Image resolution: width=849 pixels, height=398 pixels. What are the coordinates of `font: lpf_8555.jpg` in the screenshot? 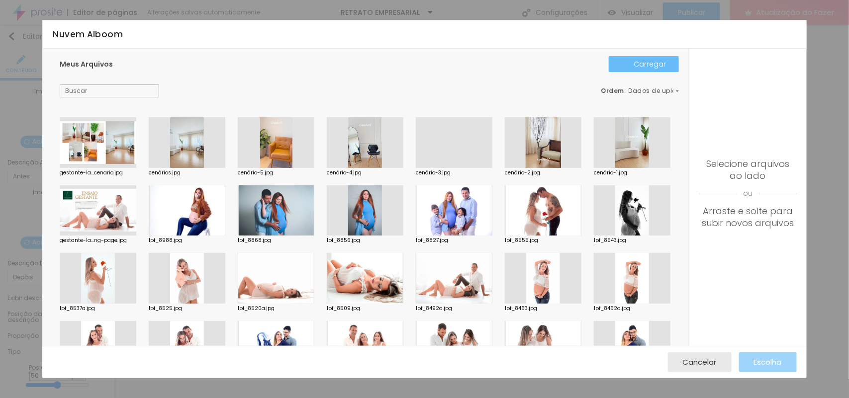 It's located at (521, 240).